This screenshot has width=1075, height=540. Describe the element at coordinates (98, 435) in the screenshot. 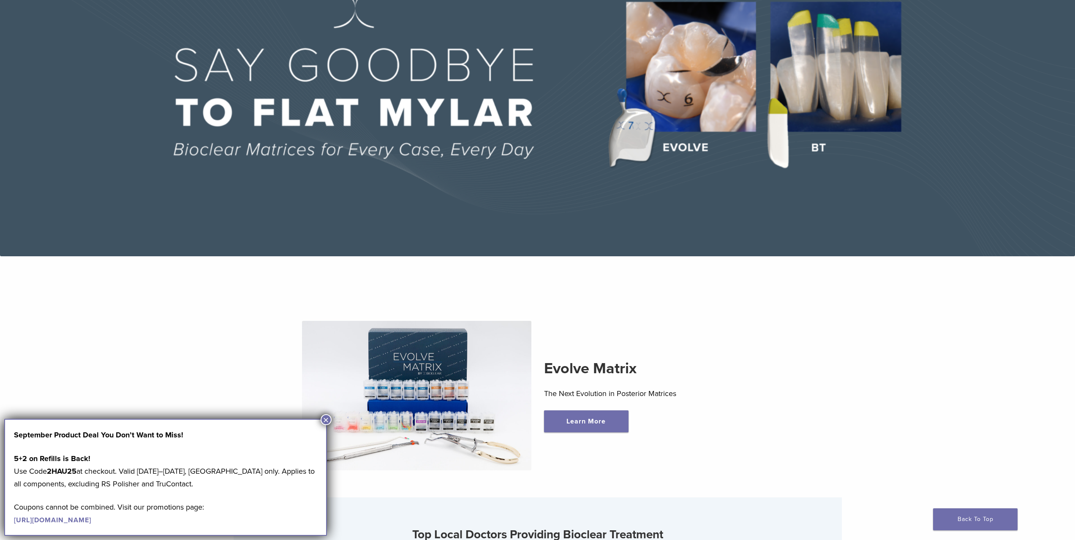

I see `strong: September Product Deal You Don’t Want to Miss!` at that location.